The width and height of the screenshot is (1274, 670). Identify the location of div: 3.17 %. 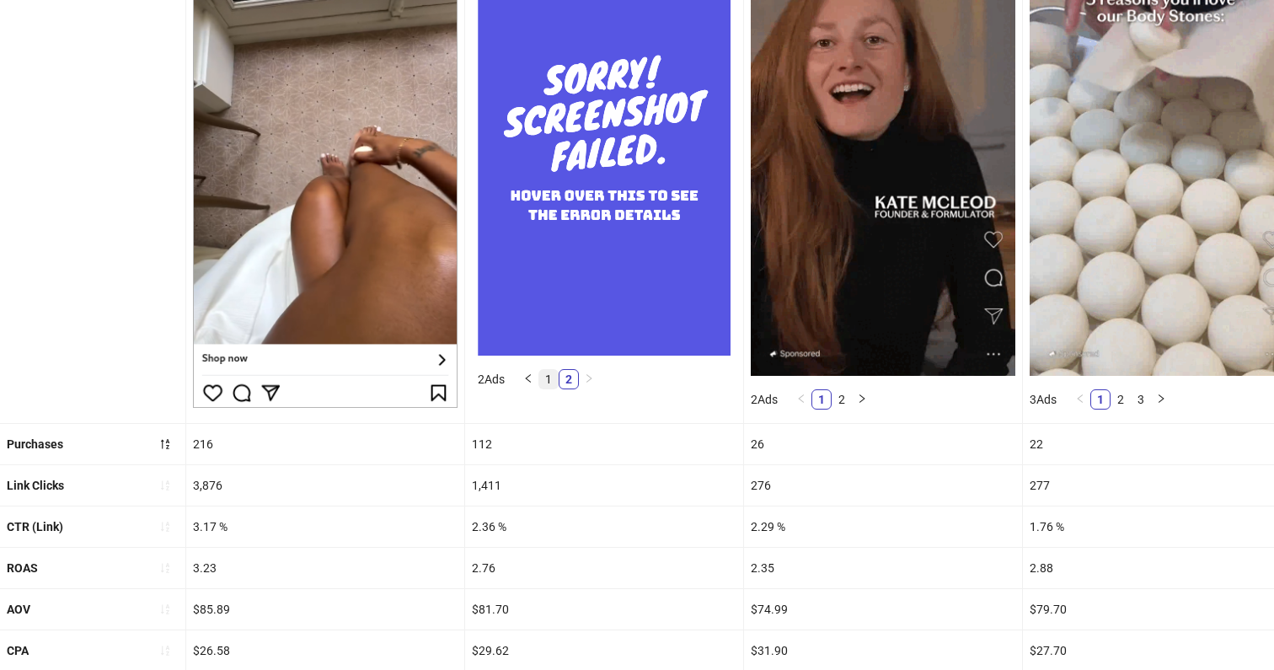
(325, 527).